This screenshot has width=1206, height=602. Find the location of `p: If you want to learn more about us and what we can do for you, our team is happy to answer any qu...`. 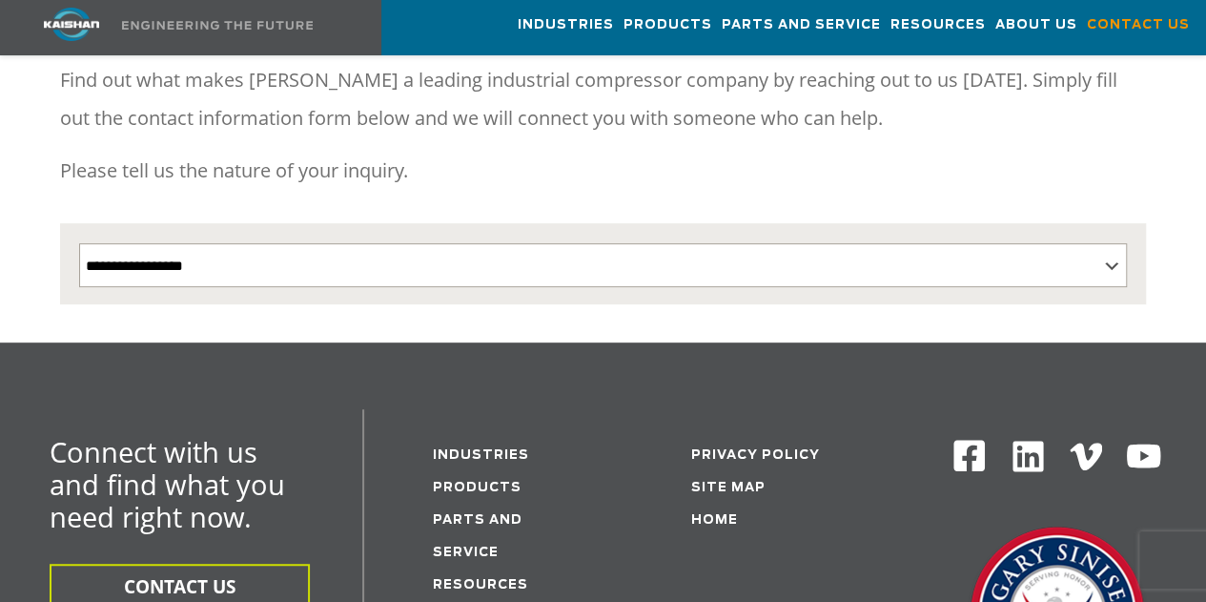

p: If you want to learn more about us and what we can do for you, our team is happy to answer any qu... is located at coordinates (604, 80).